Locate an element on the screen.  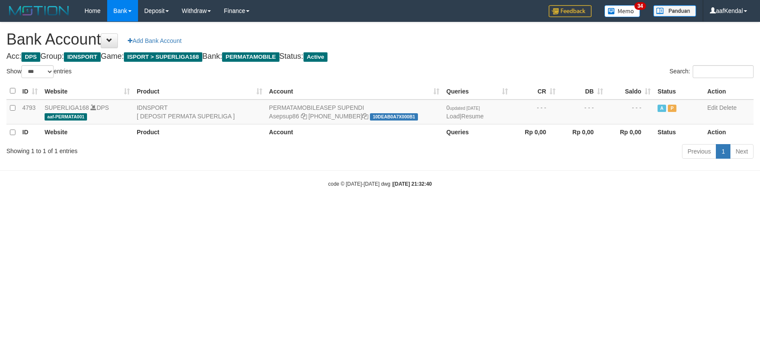
th: Saldo: activate to sort column ascending is located at coordinates (630, 91).